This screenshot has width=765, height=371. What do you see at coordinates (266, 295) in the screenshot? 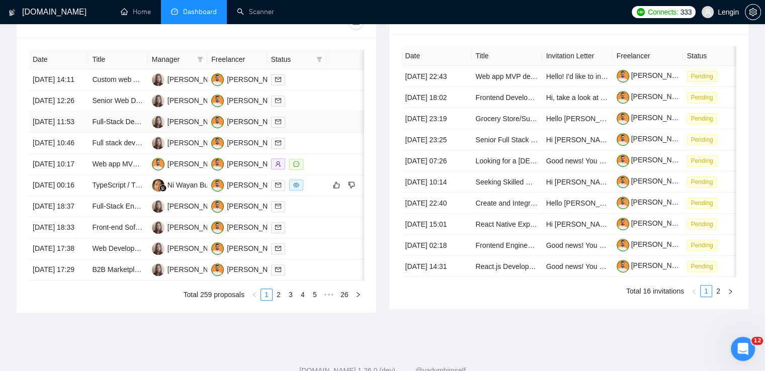
I see `li: 1` at bounding box center [266, 295].